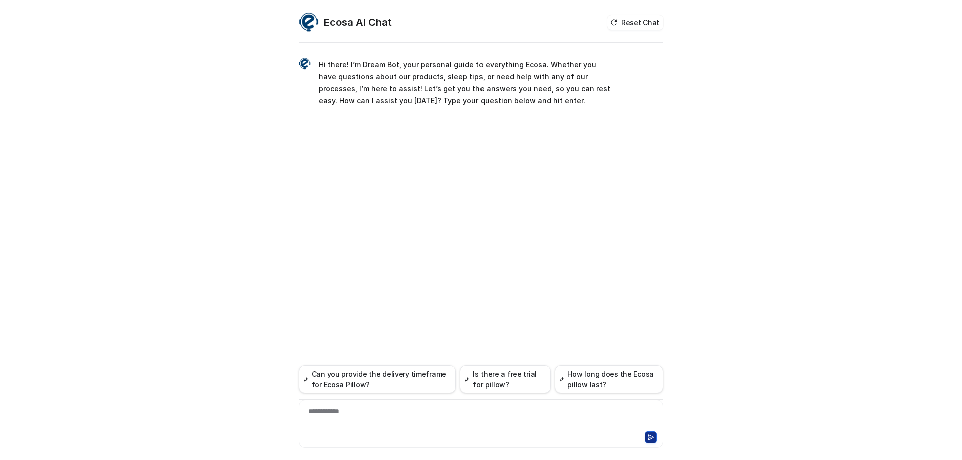  What do you see at coordinates (358, 22) in the screenshot?
I see `h2: Ecosa AI Chat` at bounding box center [358, 22].